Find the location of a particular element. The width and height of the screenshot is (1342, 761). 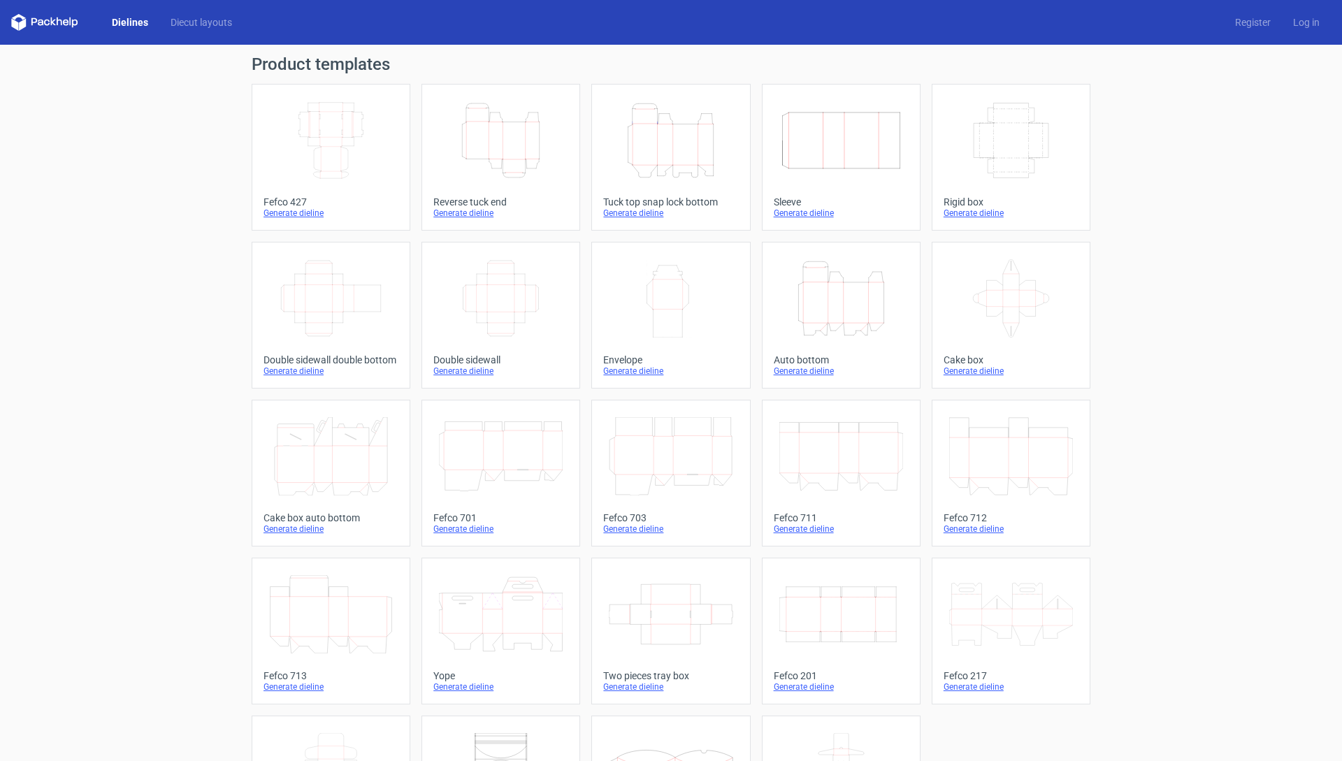

a: Fefco 701Generate dieline is located at coordinates (501, 473).